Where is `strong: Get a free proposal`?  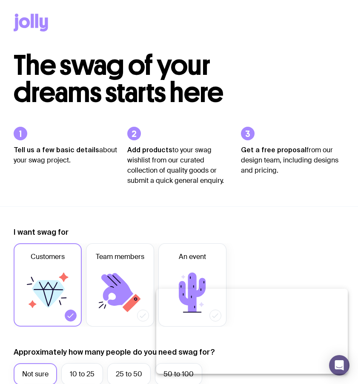
strong: Get a free proposal is located at coordinates (273, 150).